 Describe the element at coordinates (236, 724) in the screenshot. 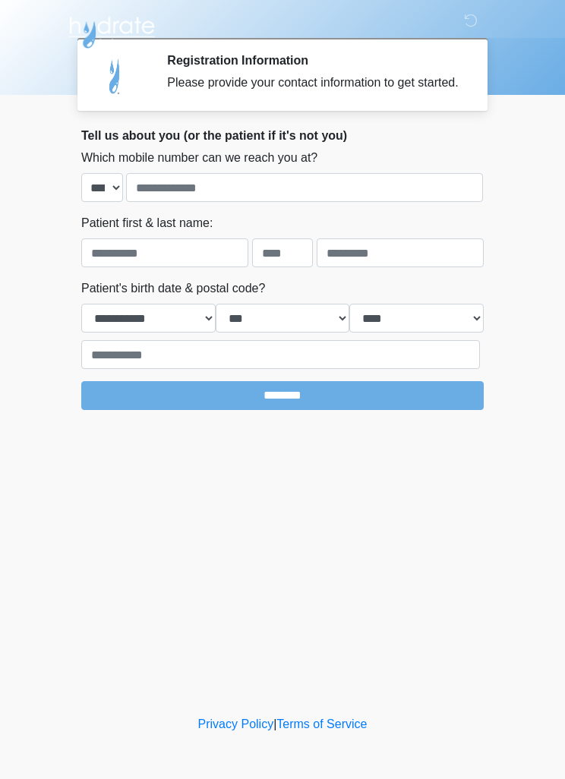

I see `a: Privacy Policy` at that location.